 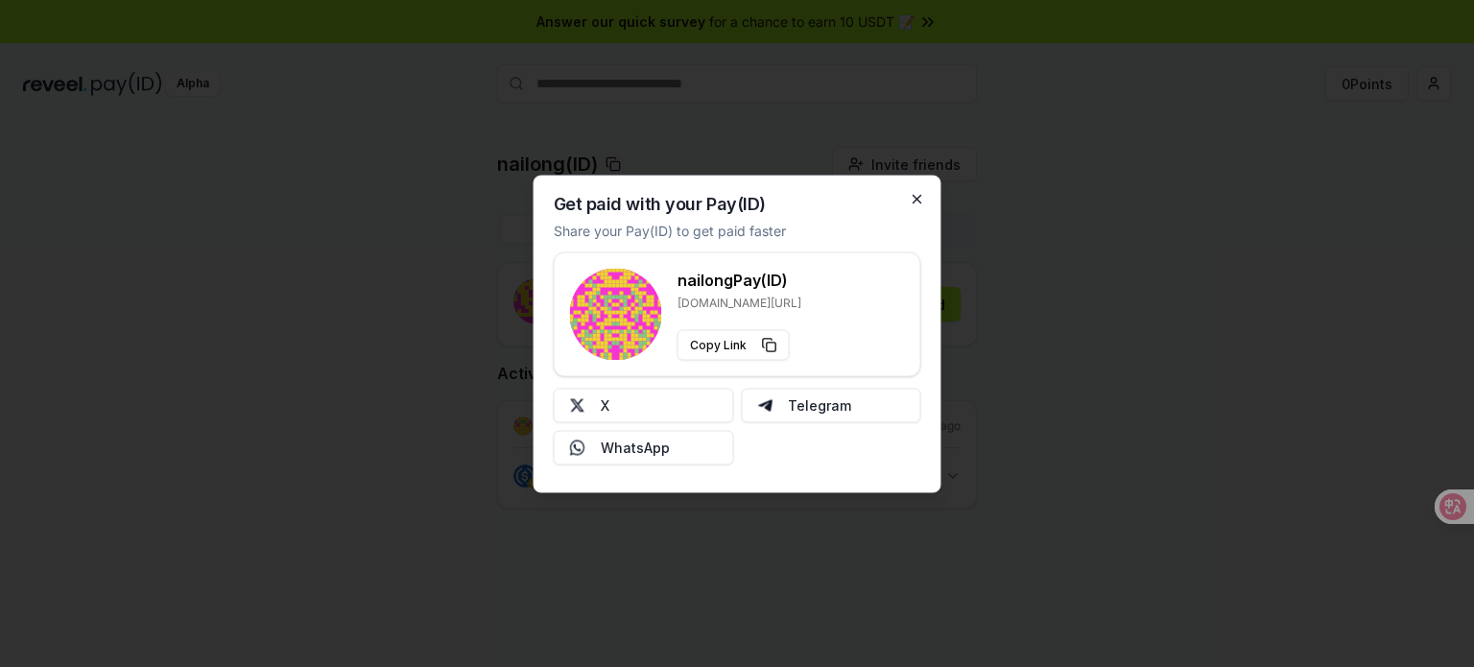 What do you see at coordinates (739, 279) in the screenshot?
I see `h3: nailong Pay(ID)` at bounding box center [739, 279].